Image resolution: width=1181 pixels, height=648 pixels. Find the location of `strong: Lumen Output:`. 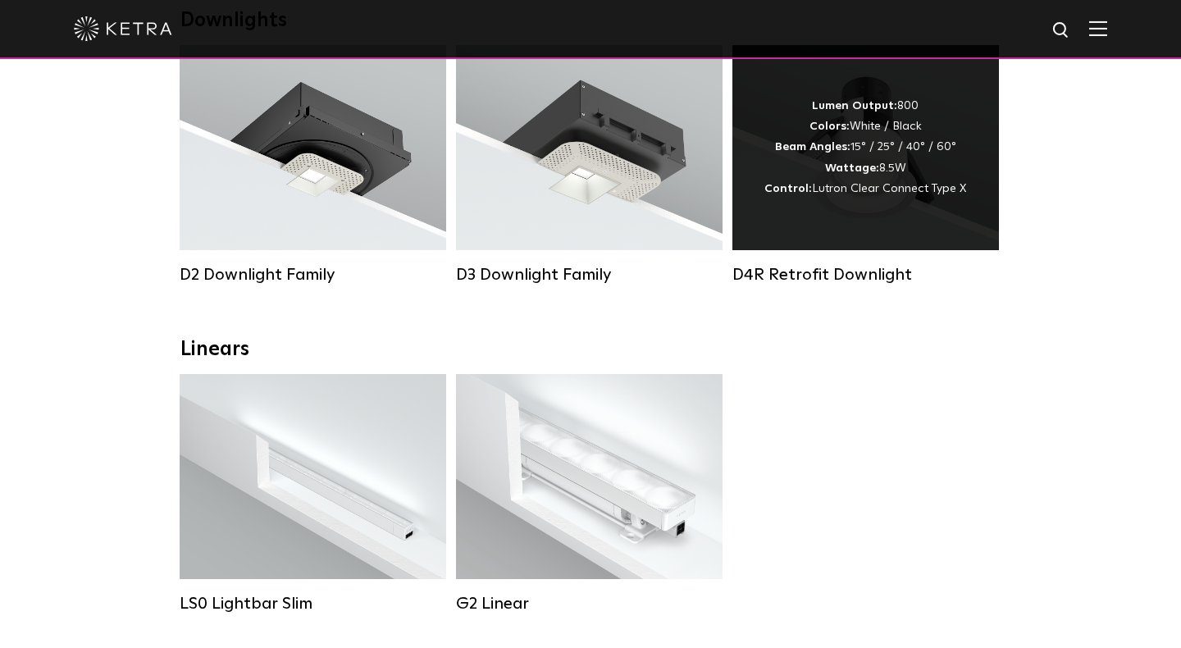

strong: Lumen Output: is located at coordinates (855, 106).